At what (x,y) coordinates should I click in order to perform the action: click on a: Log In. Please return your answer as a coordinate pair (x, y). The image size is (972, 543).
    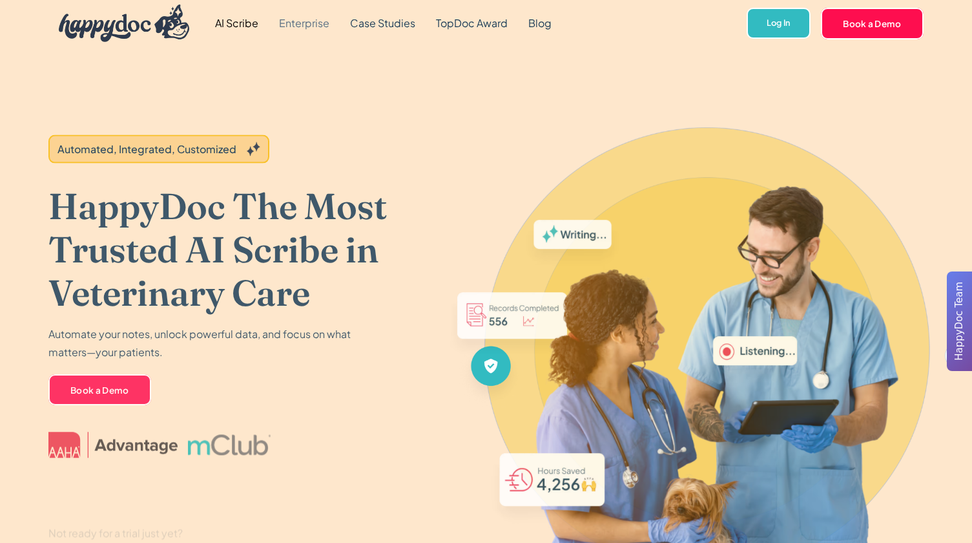
    Looking at the image, I should click on (779, 23).